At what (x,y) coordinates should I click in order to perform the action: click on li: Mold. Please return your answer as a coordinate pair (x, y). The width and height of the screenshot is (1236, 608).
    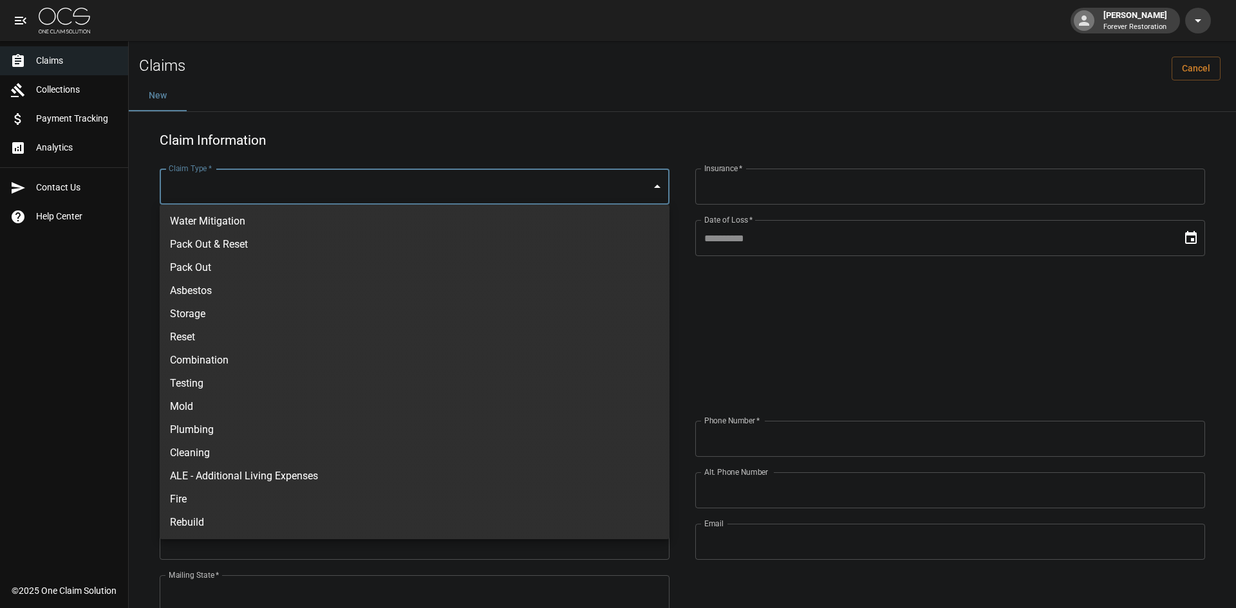
    Looking at the image, I should click on (415, 407).